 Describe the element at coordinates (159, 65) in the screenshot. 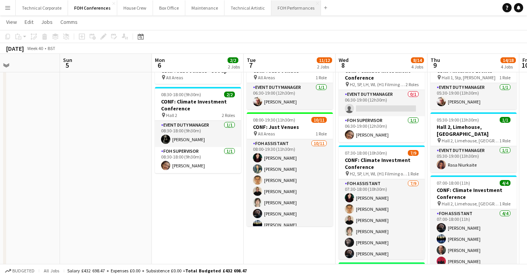

I see `span: 6` at that location.